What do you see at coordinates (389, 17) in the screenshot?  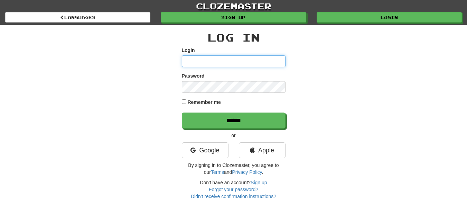 I see `a: Login` at bounding box center [389, 17].